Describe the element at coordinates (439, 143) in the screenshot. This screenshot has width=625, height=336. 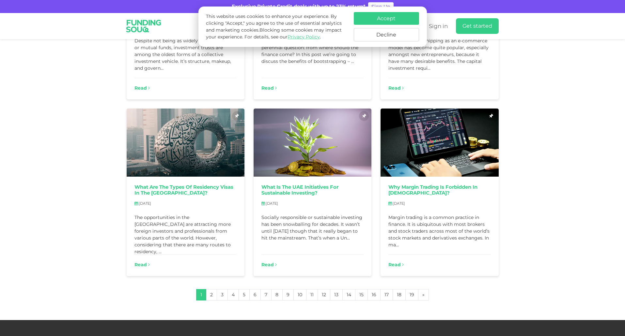
I see `img: Why Margin Trading Is Haram?` at that location.